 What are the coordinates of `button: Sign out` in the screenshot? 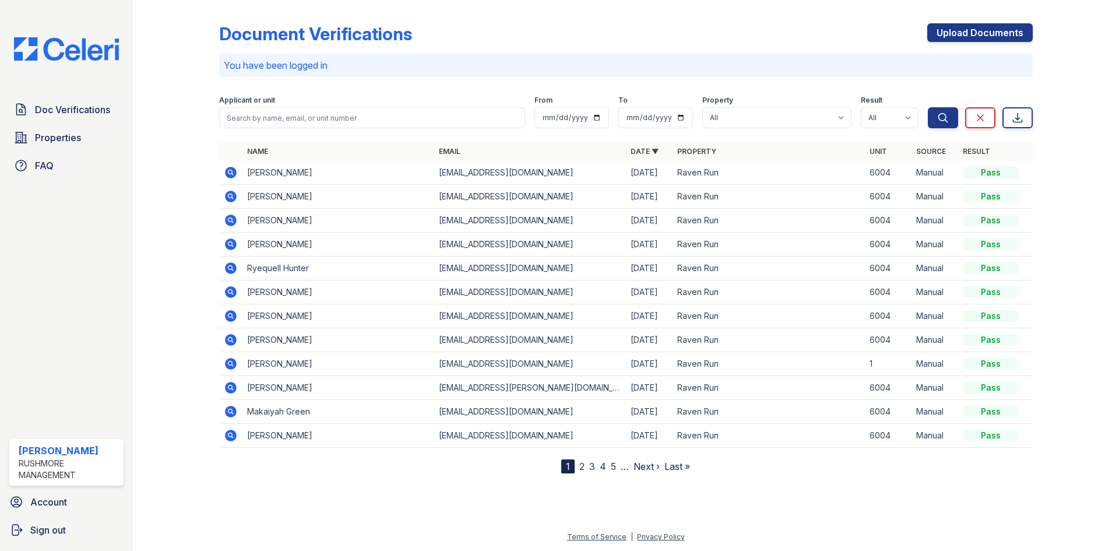 It's located at (66, 530).